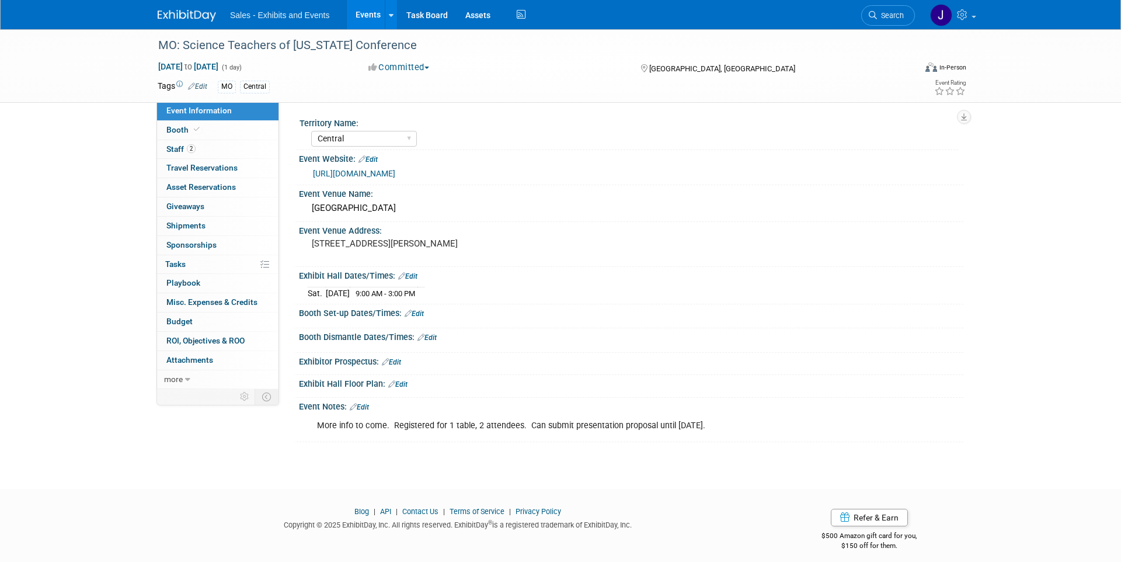 This screenshot has height=562, width=1121. I want to click on a: Travel Reservations, so click(218, 168).